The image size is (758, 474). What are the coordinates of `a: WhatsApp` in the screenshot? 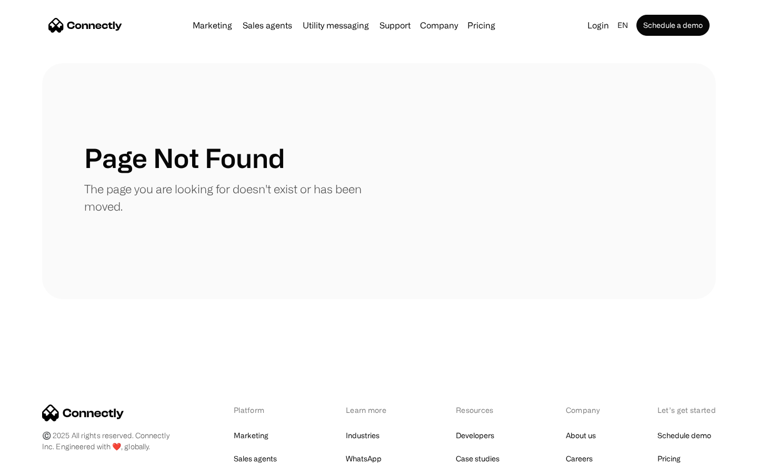 It's located at (364, 458).